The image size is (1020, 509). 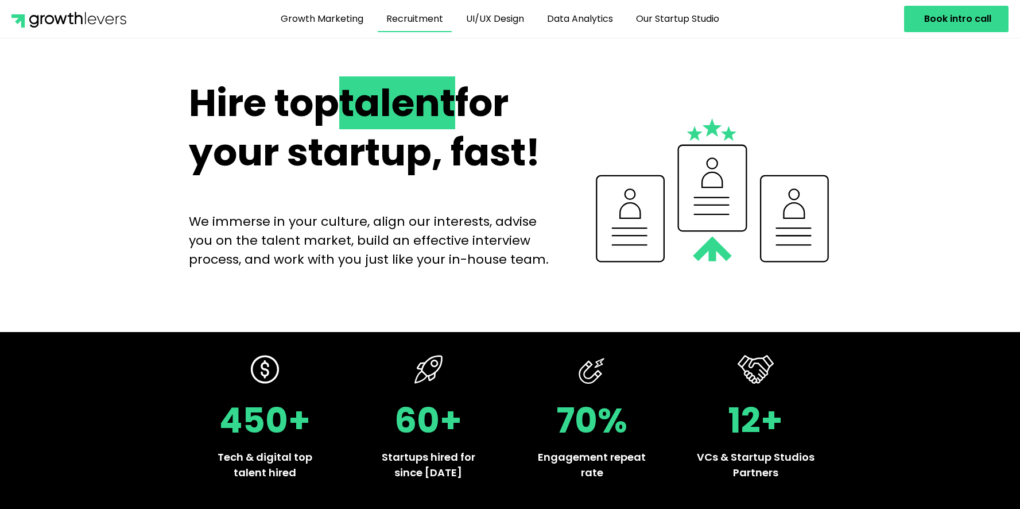 What do you see at coordinates (500, 19) in the screenshot?
I see `nav: Menu` at bounding box center [500, 19].